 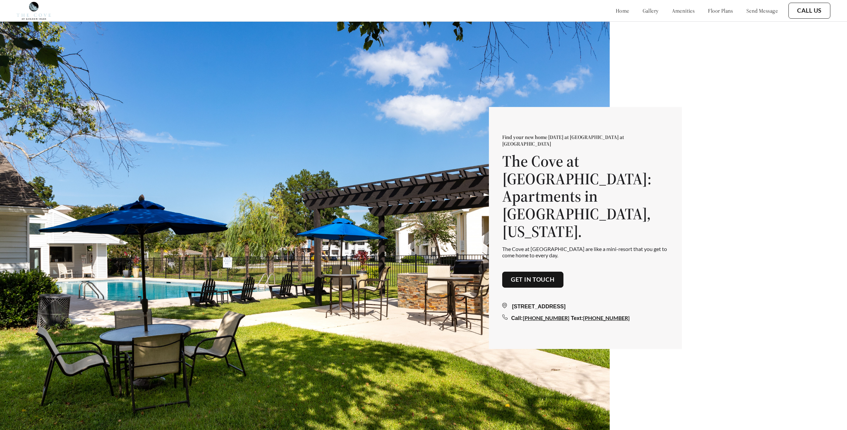 I want to click on a: Call Us, so click(x=810, y=11).